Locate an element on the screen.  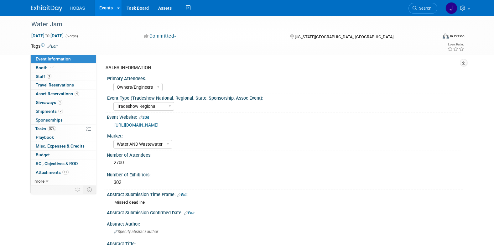
a: more is located at coordinates (63, 181).